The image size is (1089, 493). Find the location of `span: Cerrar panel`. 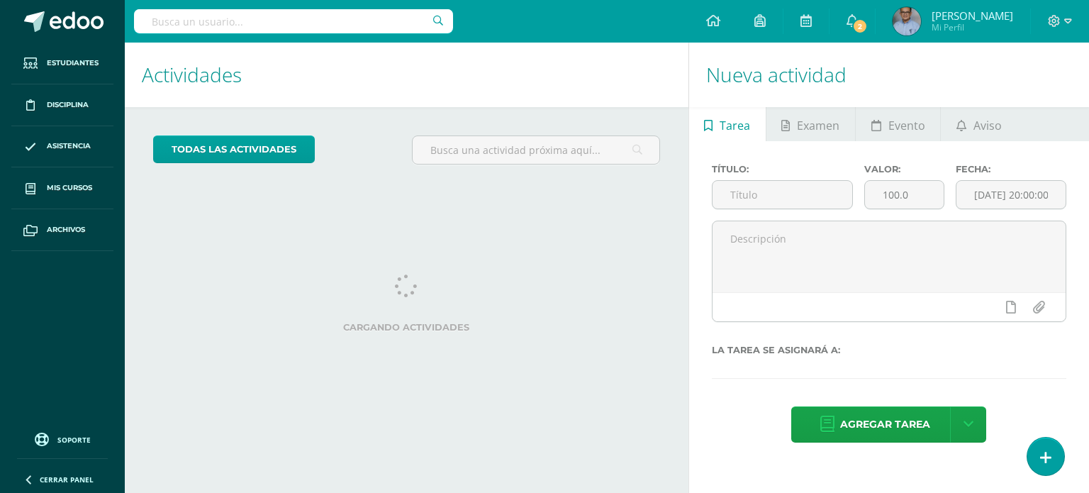

span: Cerrar panel is located at coordinates (67, 479).